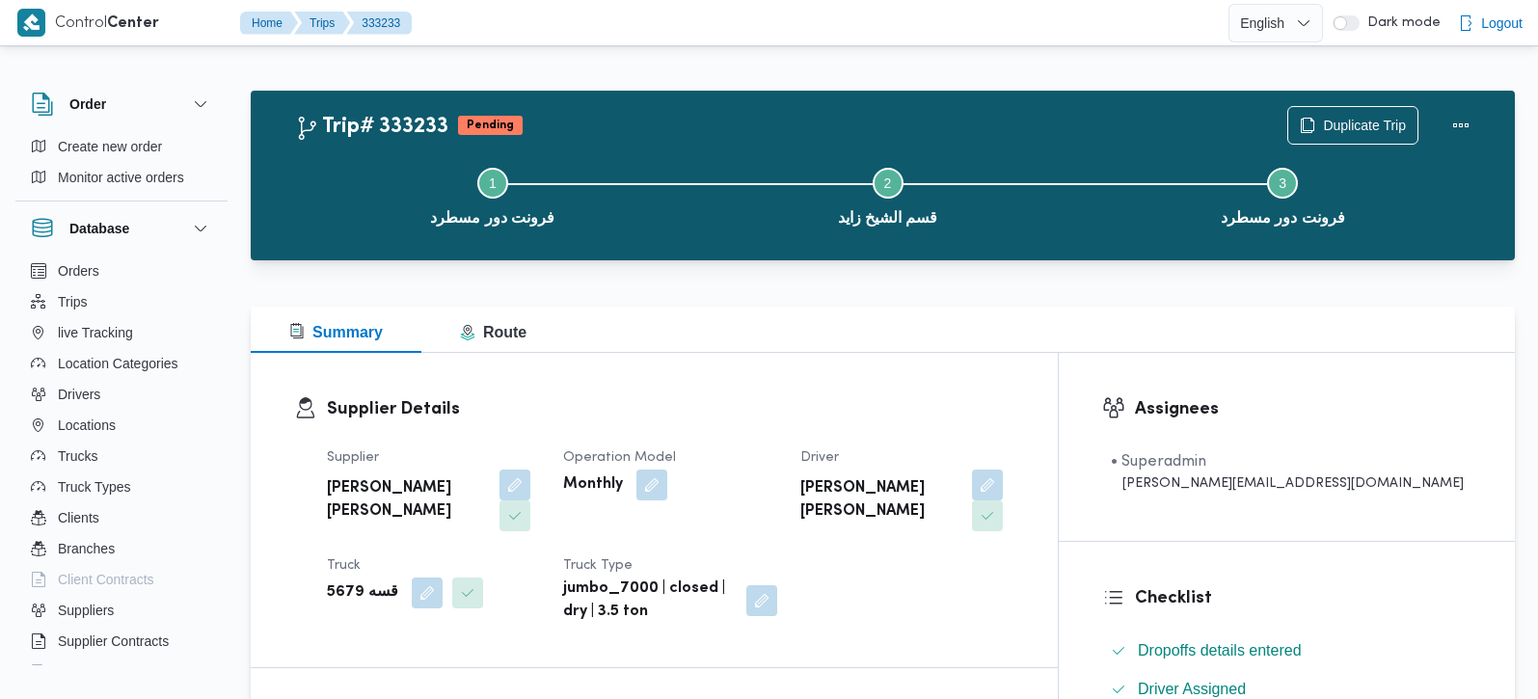  Describe the element at coordinates (269, 23) in the screenshot. I see `button: Home` at that location.